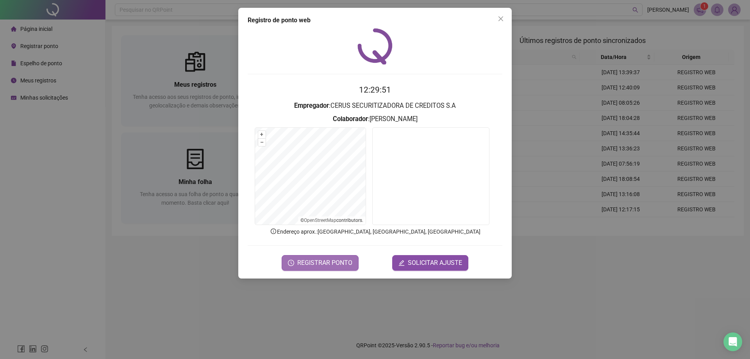  I want to click on strong: Colaborador, so click(350, 119).